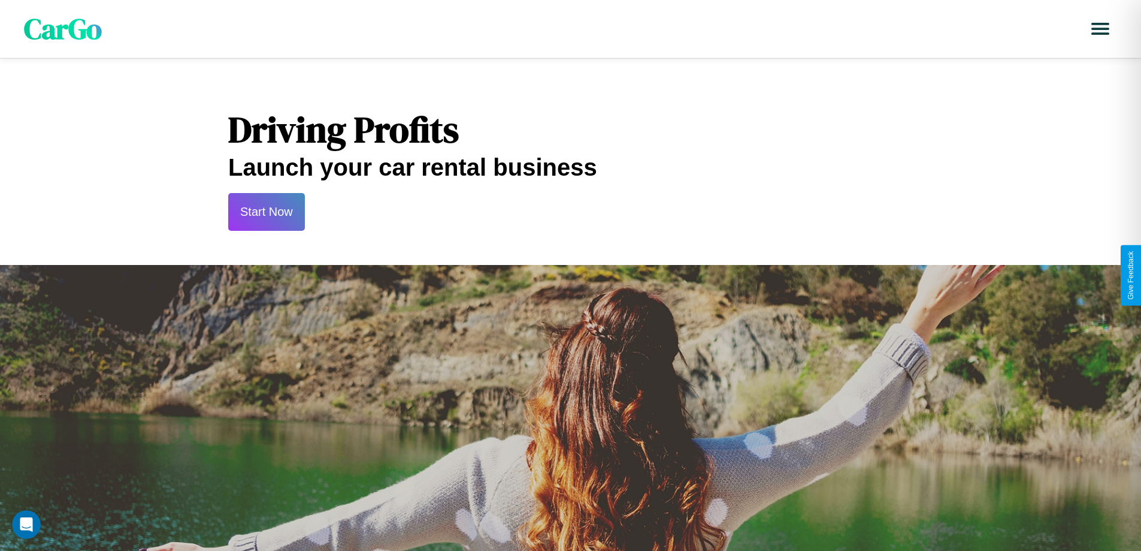  I want to click on div: Give Feedback, so click(1131, 275).